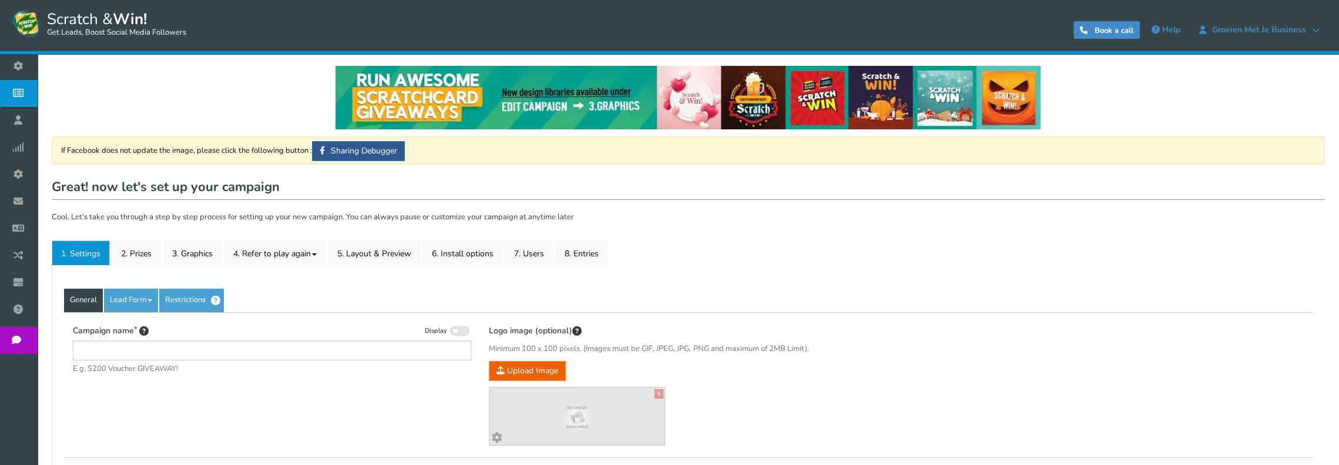  Describe the element at coordinates (688, 98) in the screenshot. I see `img: festival-poster-2020.webp` at that location.